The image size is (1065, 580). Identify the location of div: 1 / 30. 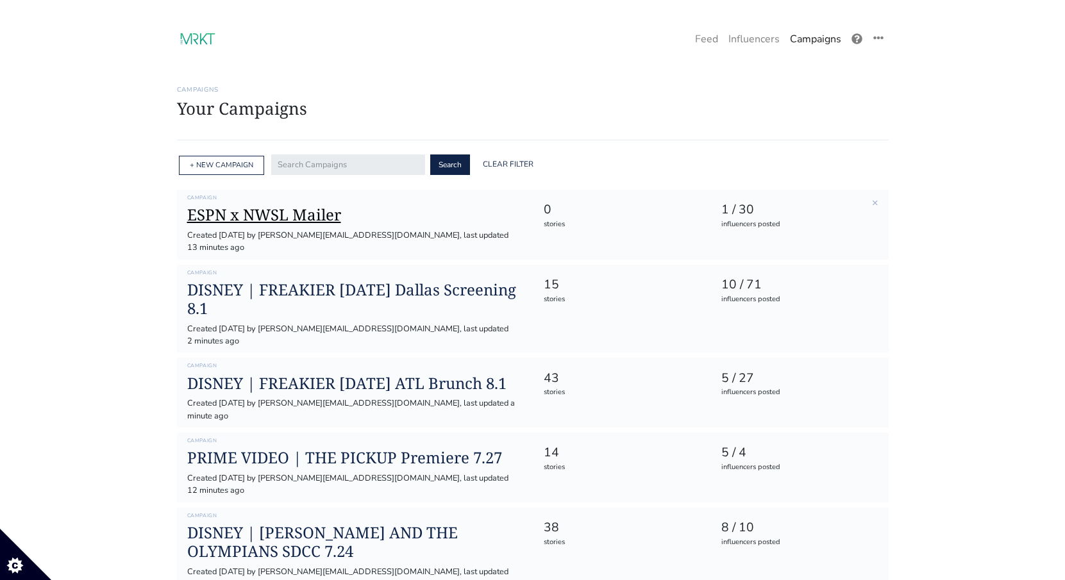
(799, 210).